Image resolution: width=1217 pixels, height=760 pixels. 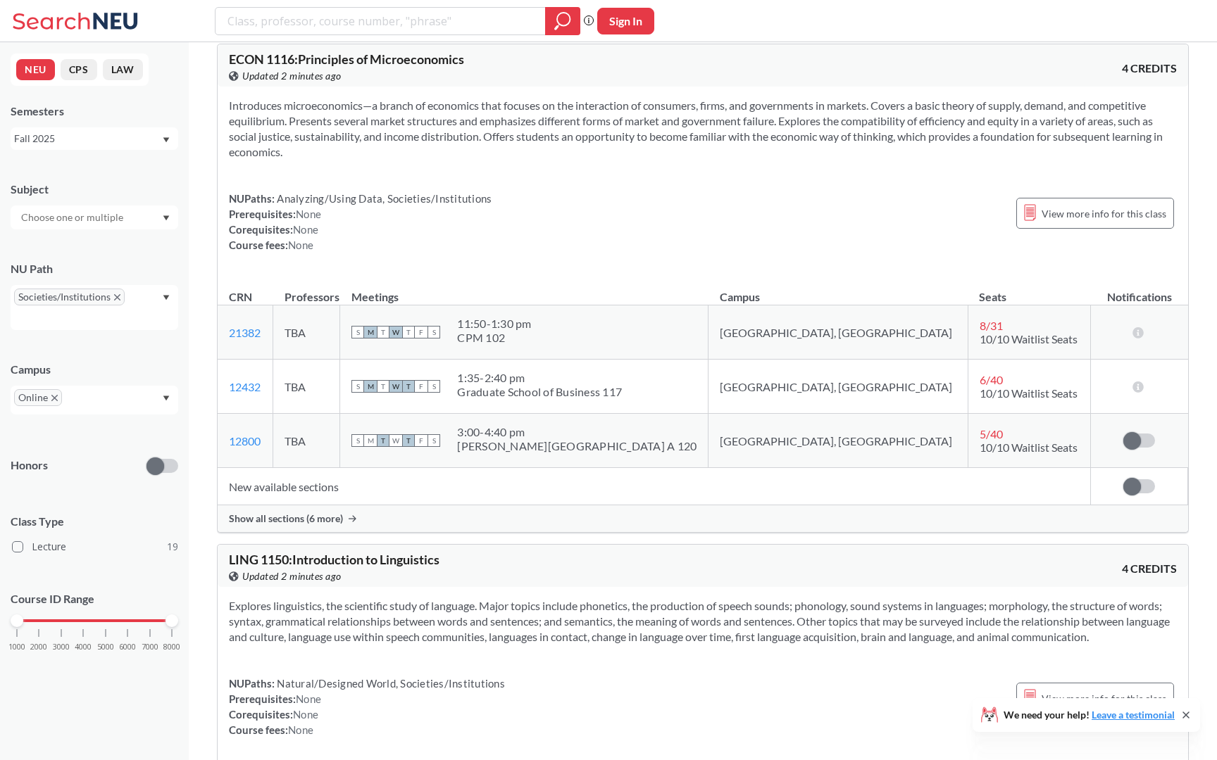 What do you see at coordinates (389, 684) in the screenshot?
I see `span: Natural/Designed World, Societies/Institutions` at bounding box center [389, 684].